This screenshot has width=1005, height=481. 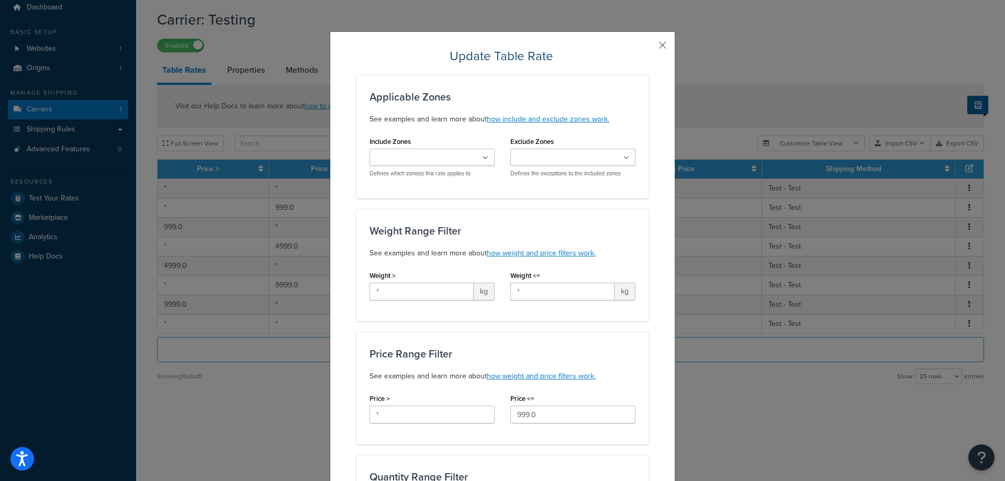 I want to click on label: Include Zones, so click(x=390, y=141).